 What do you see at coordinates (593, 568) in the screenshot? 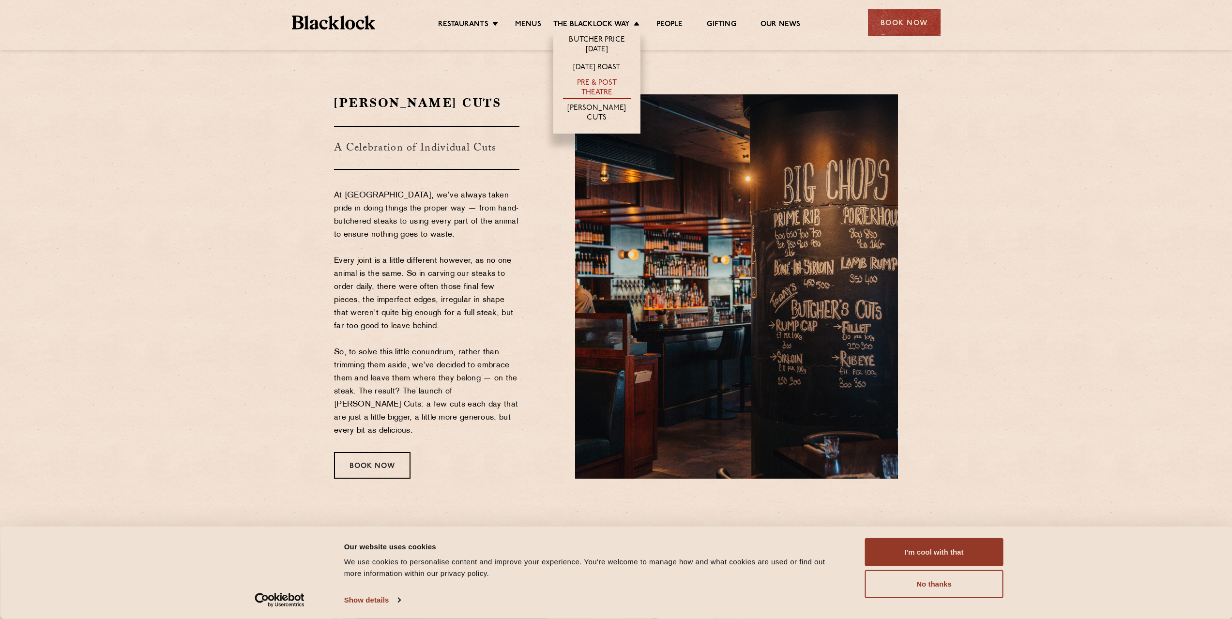
I see `div: We use cookies to personalise content and improve your experience. You're welcome to manage how a...` at bounding box center [593, 568].